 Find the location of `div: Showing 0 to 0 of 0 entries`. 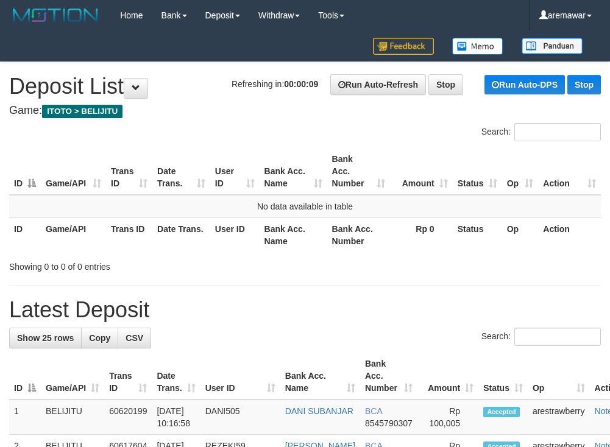

div: Showing 0 to 0 of 0 entries is located at coordinates (127, 264).